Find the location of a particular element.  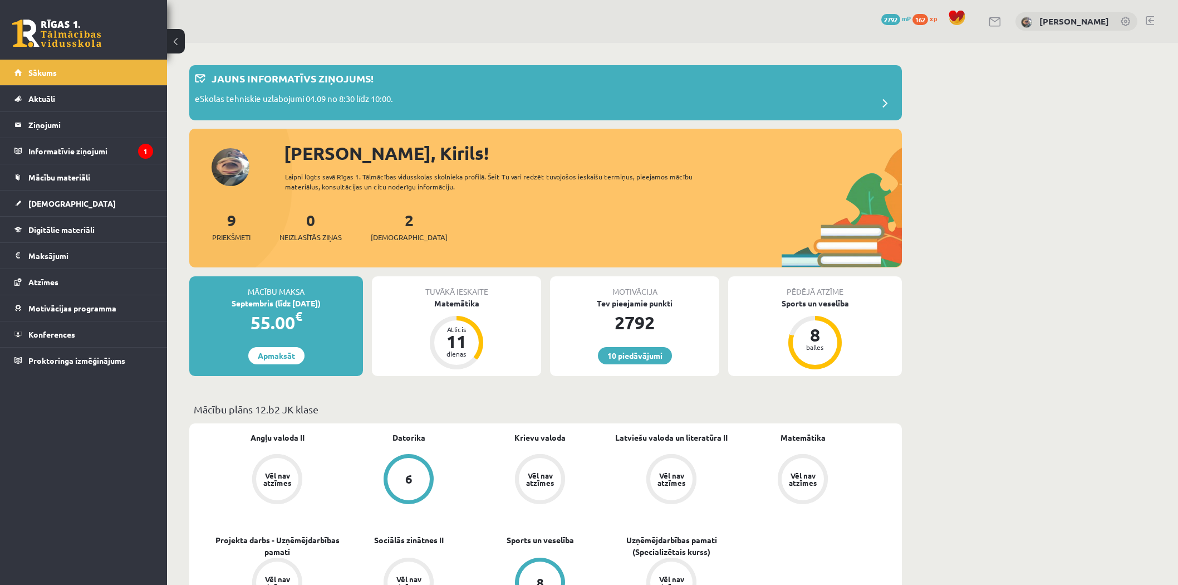

span: Motivācijas programma is located at coordinates (72, 308).